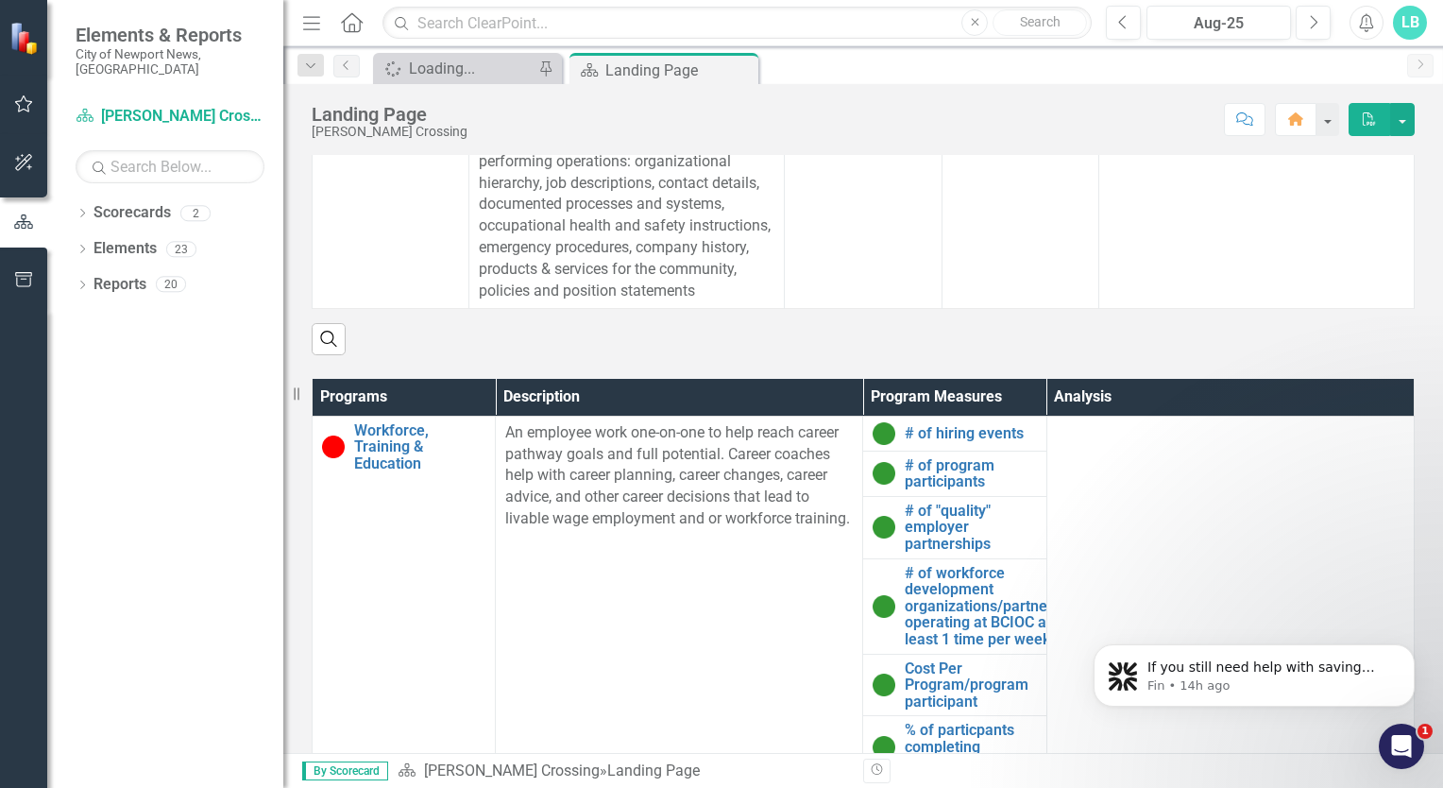  Describe the element at coordinates (1218, 24) in the screenshot. I see `div: Aug-25` at that location.